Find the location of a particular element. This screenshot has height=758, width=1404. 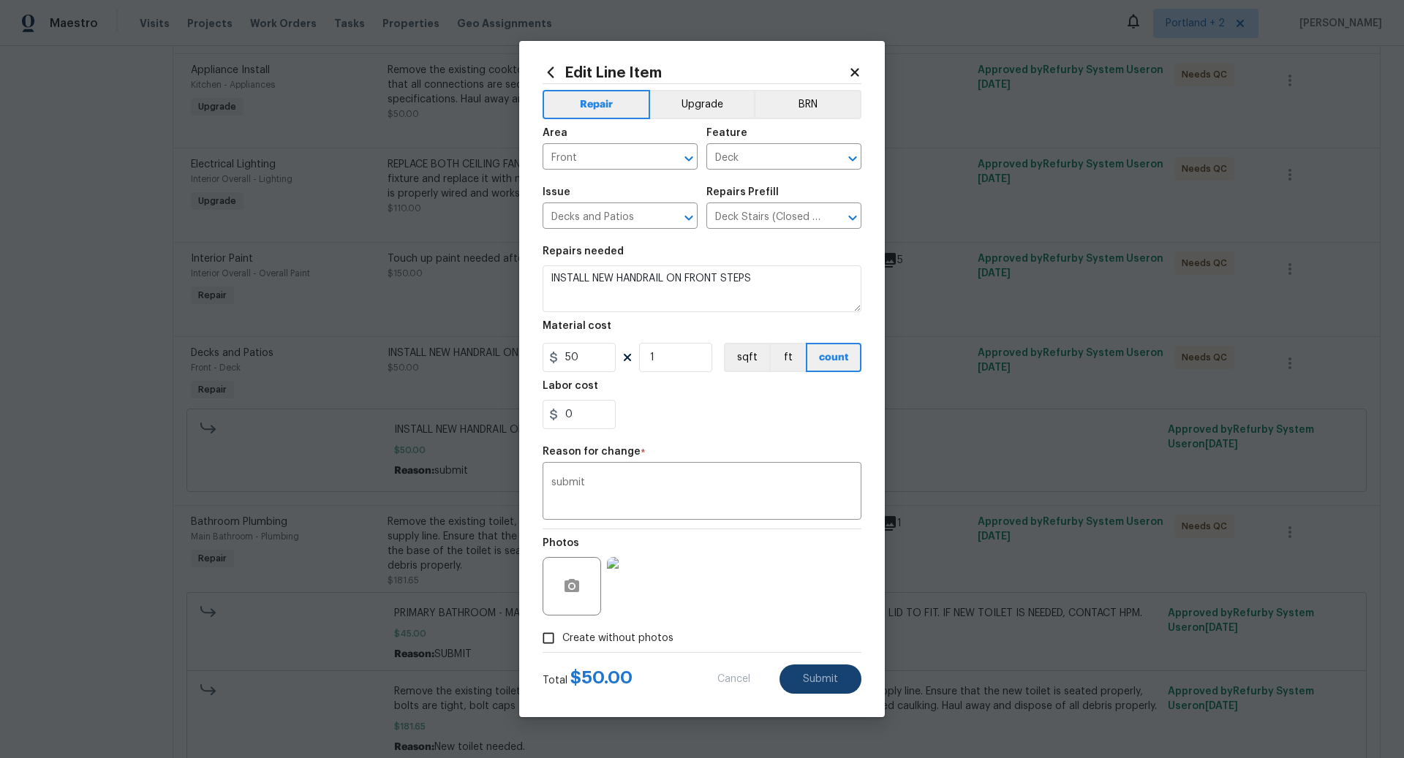

span: $ 50.00 is located at coordinates (601, 678).